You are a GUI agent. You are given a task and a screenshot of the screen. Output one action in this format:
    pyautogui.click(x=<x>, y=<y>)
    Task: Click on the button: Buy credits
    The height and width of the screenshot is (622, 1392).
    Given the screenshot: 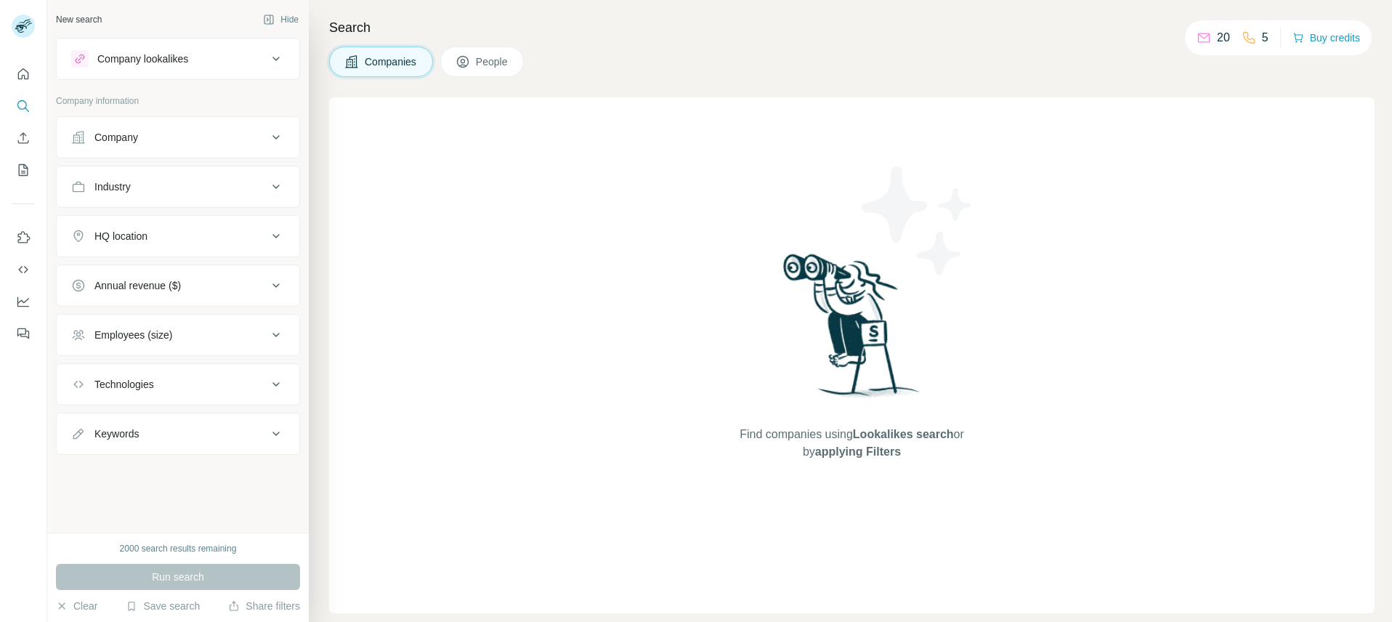 What is the action you would take?
    pyautogui.click(x=1326, y=38)
    